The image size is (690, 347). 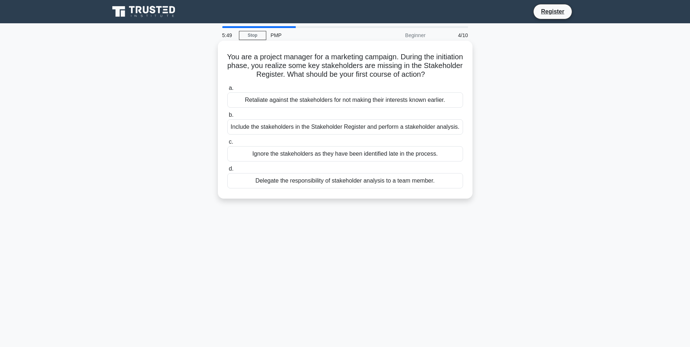 I want to click on h5: You are a project manager for a marketing campaign. During the initiation phase, you realize some..., so click(x=345, y=66).